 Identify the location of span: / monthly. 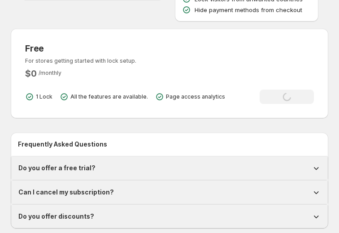
(50, 73).